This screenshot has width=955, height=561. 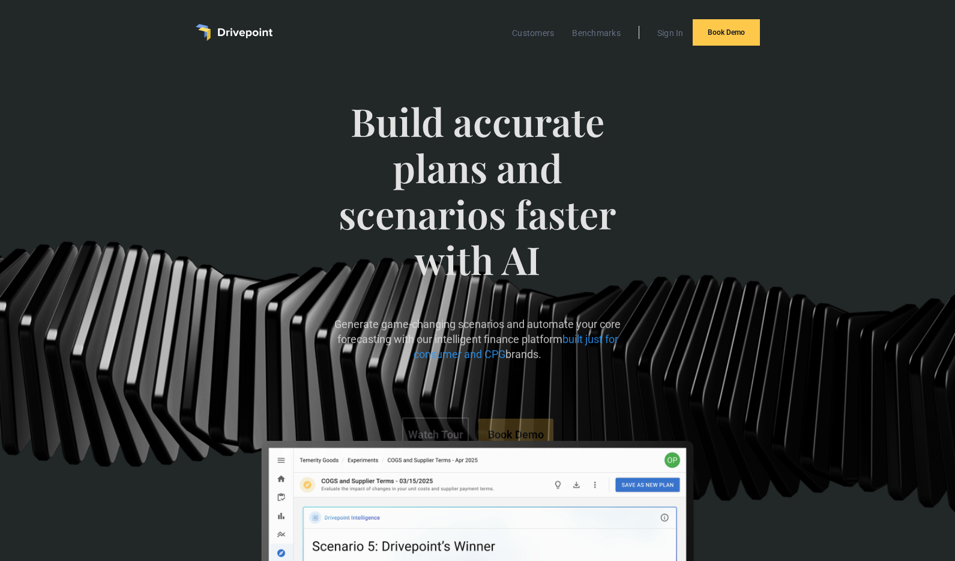 I want to click on a: Benchmarks, so click(x=596, y=33).